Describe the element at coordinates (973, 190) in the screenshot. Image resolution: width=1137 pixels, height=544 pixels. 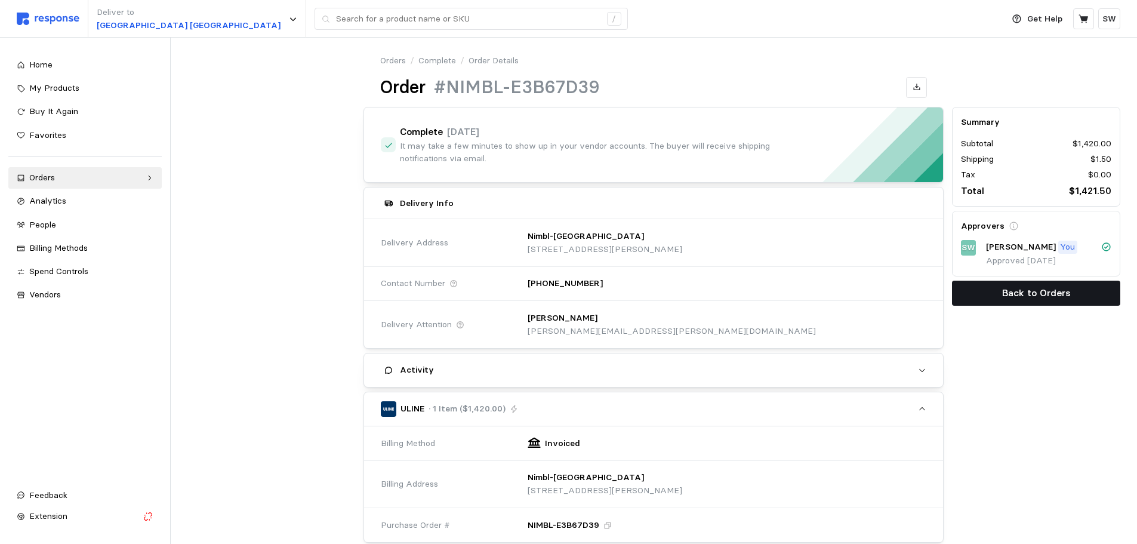
I see `p: Total` at that location.